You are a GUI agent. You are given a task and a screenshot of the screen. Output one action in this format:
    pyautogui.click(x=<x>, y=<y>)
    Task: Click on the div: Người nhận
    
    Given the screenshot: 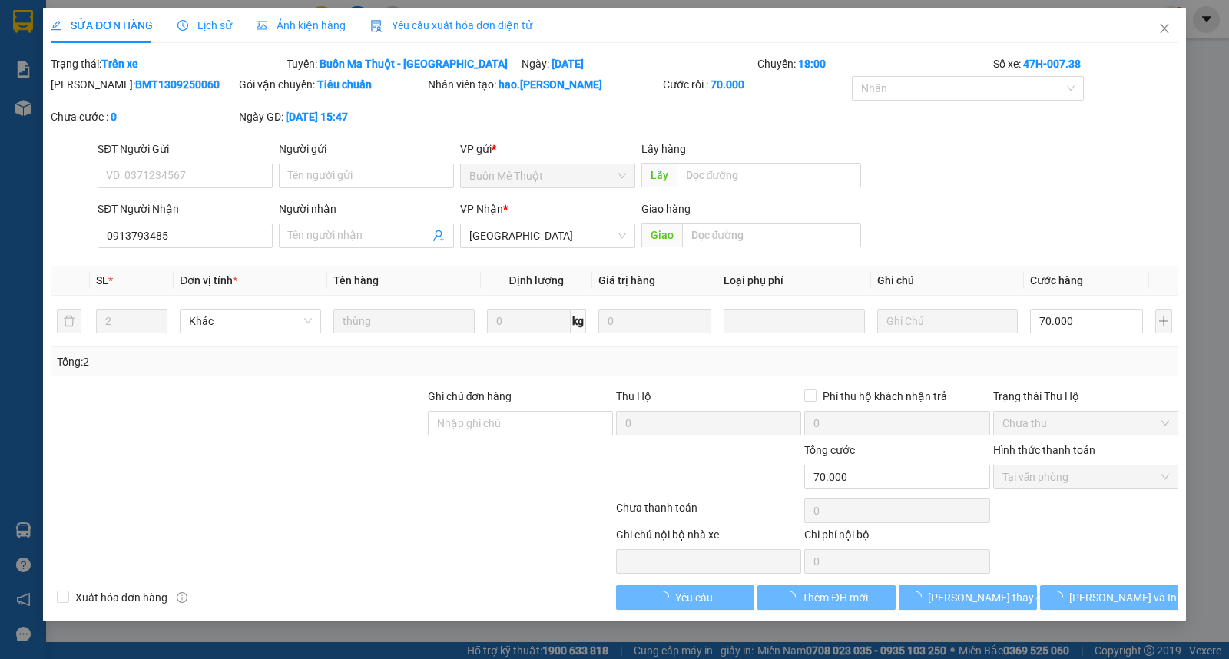 What is the action you would take?
    pyautogui.click(x=366, y=209)
    